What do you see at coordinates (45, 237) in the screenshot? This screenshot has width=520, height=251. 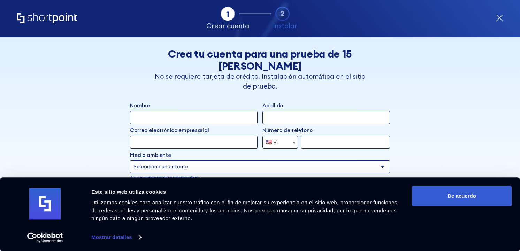 I see `a: Usercentrics Cookiebot - se abre en una nueva ventana` at bounding box center [45, 237].